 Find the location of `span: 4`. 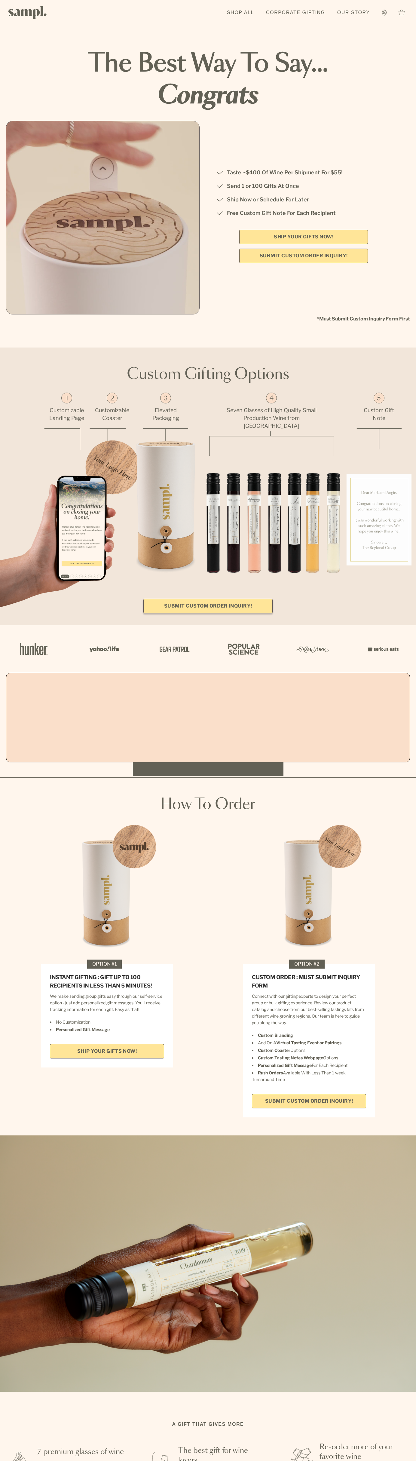

span: 4 is located at coordinates (271, 399).